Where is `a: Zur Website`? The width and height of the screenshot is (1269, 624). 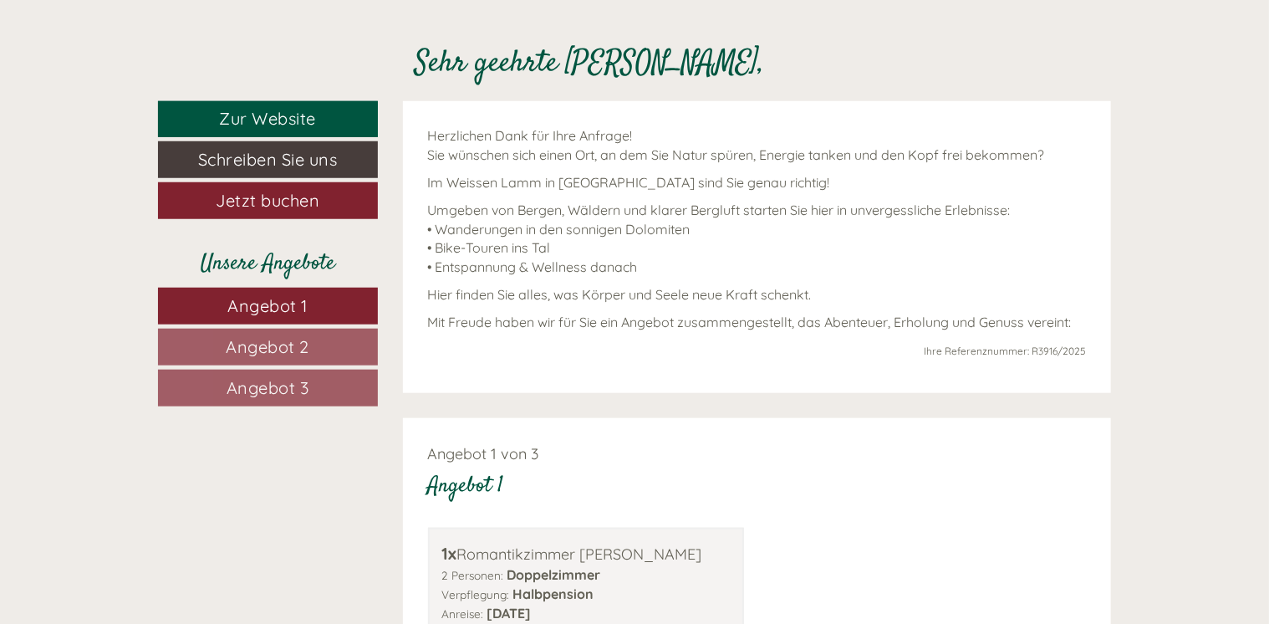
a: Zur Website is located at coordinates (267, 119).